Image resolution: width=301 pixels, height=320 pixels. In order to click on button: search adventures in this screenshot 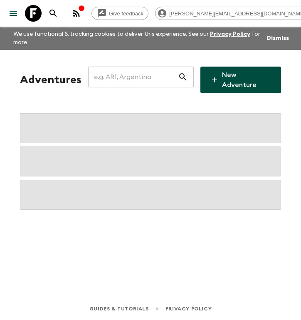, I will do `click(53, 13)`.